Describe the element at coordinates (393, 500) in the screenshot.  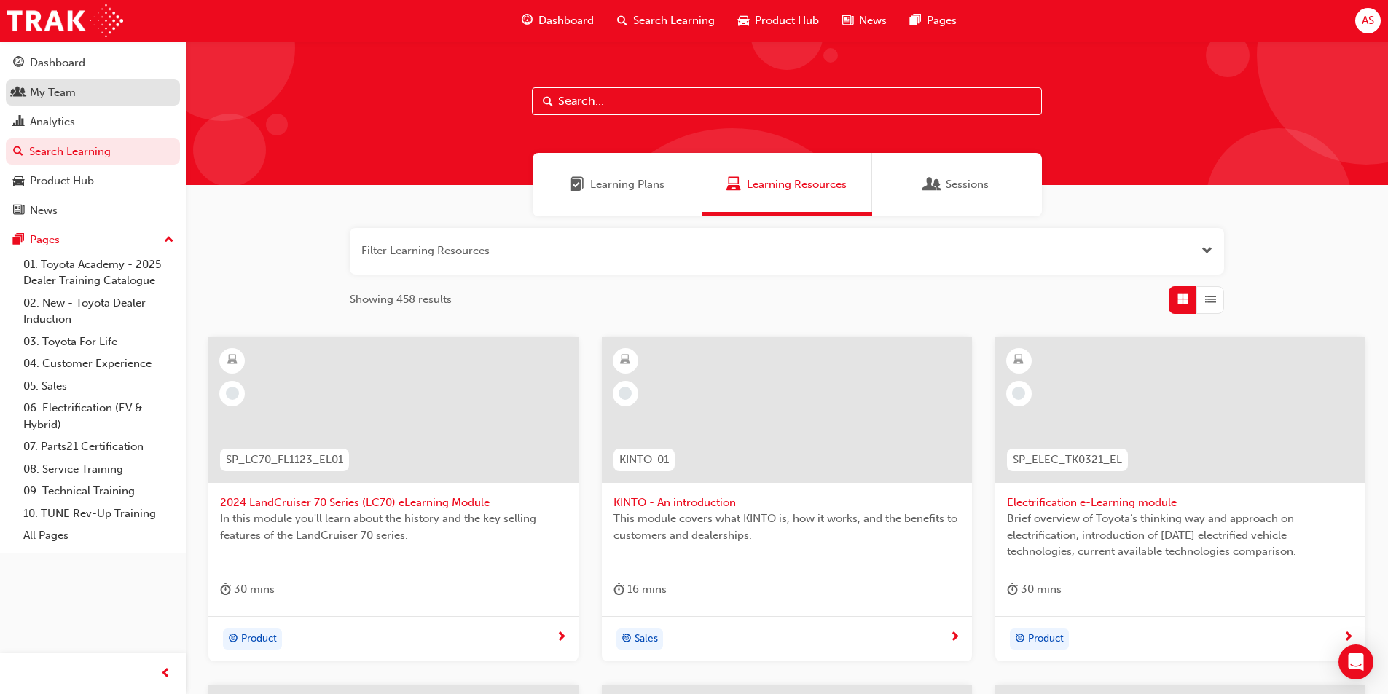
I see `a: SP_LC70_FL1123_EL012024 LandCruiser 70 Series (LC70) eLearning ModuleIn this module you'll learn ...` at that location.